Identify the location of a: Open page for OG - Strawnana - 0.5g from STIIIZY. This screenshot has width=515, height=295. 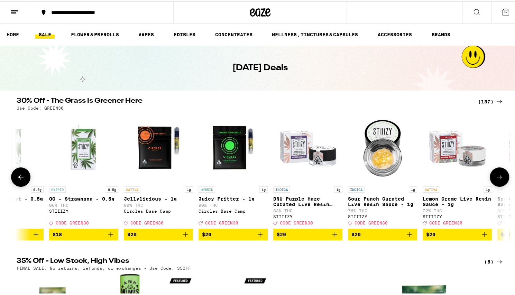
(84, 170).